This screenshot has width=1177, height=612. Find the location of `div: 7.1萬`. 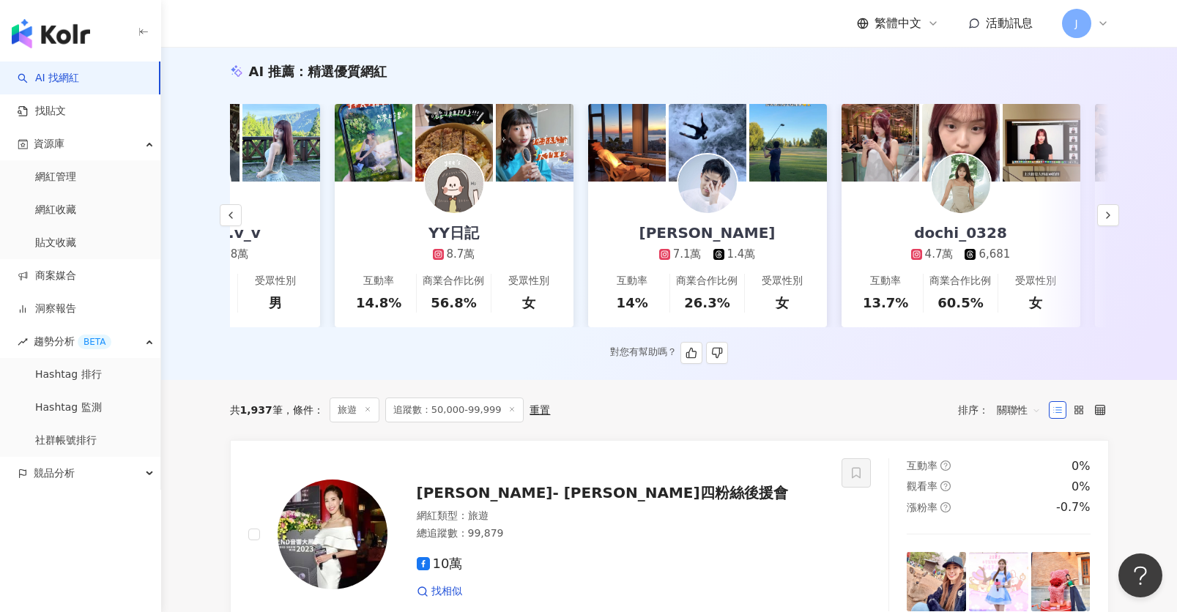

div: 7.1萬 is located at coordinates (687, 254).